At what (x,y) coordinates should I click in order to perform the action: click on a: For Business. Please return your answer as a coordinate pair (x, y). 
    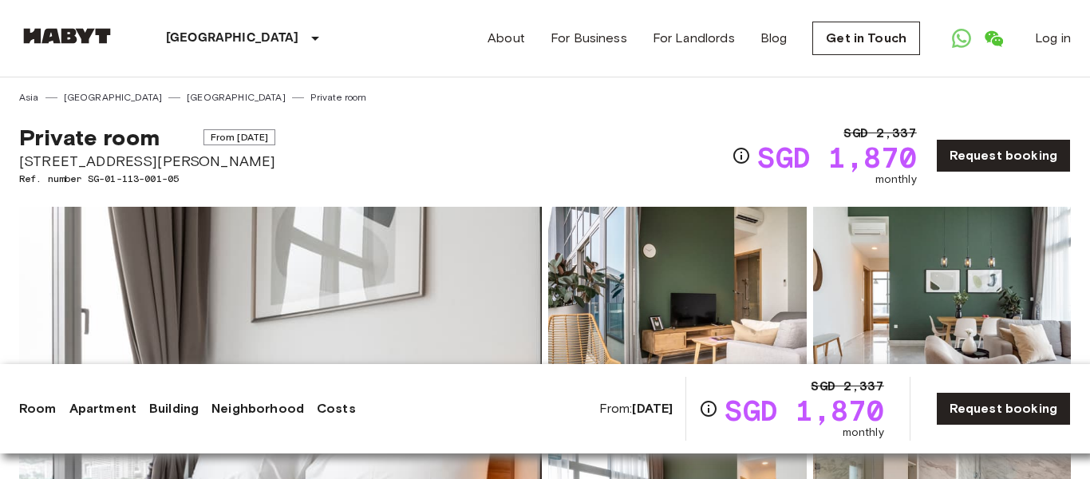
    Looking at the image, I should click on (589, 38).